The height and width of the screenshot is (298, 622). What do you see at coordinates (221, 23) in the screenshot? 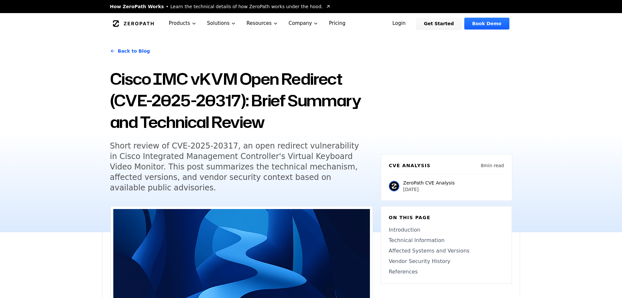
I see `button: Solutions` at bounding box center [221, 23].